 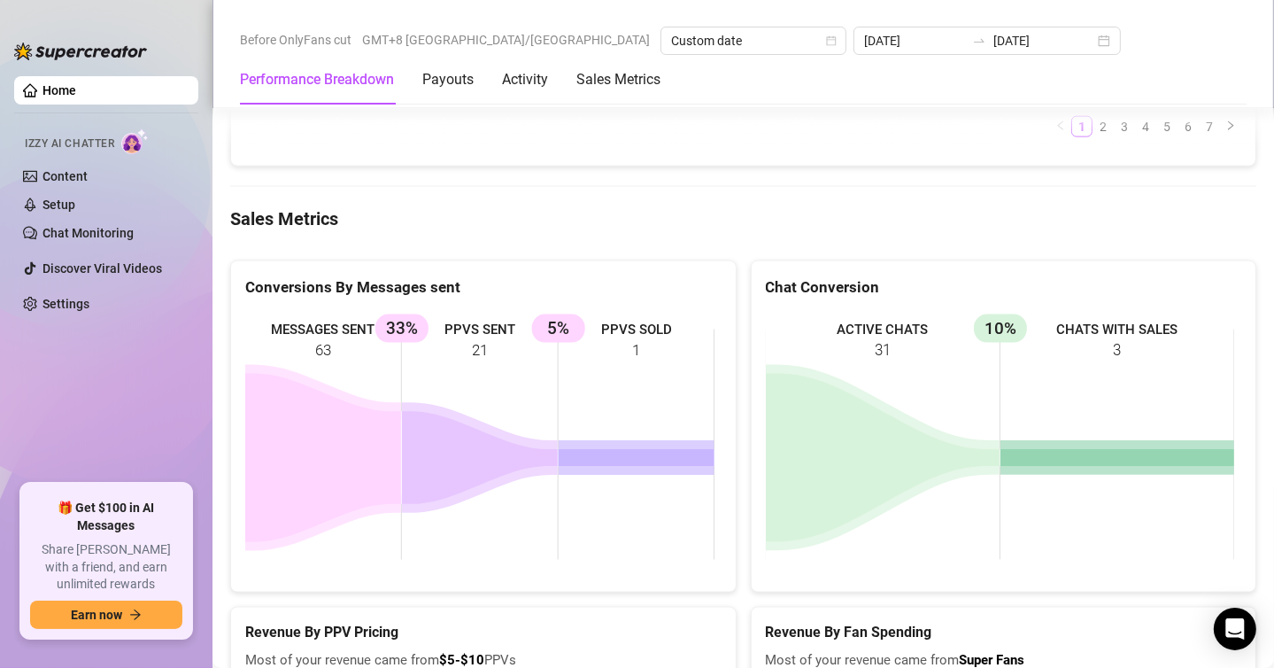 I want to click on h5: Revenue By Fan Spending, so click(x=1004, y=632).